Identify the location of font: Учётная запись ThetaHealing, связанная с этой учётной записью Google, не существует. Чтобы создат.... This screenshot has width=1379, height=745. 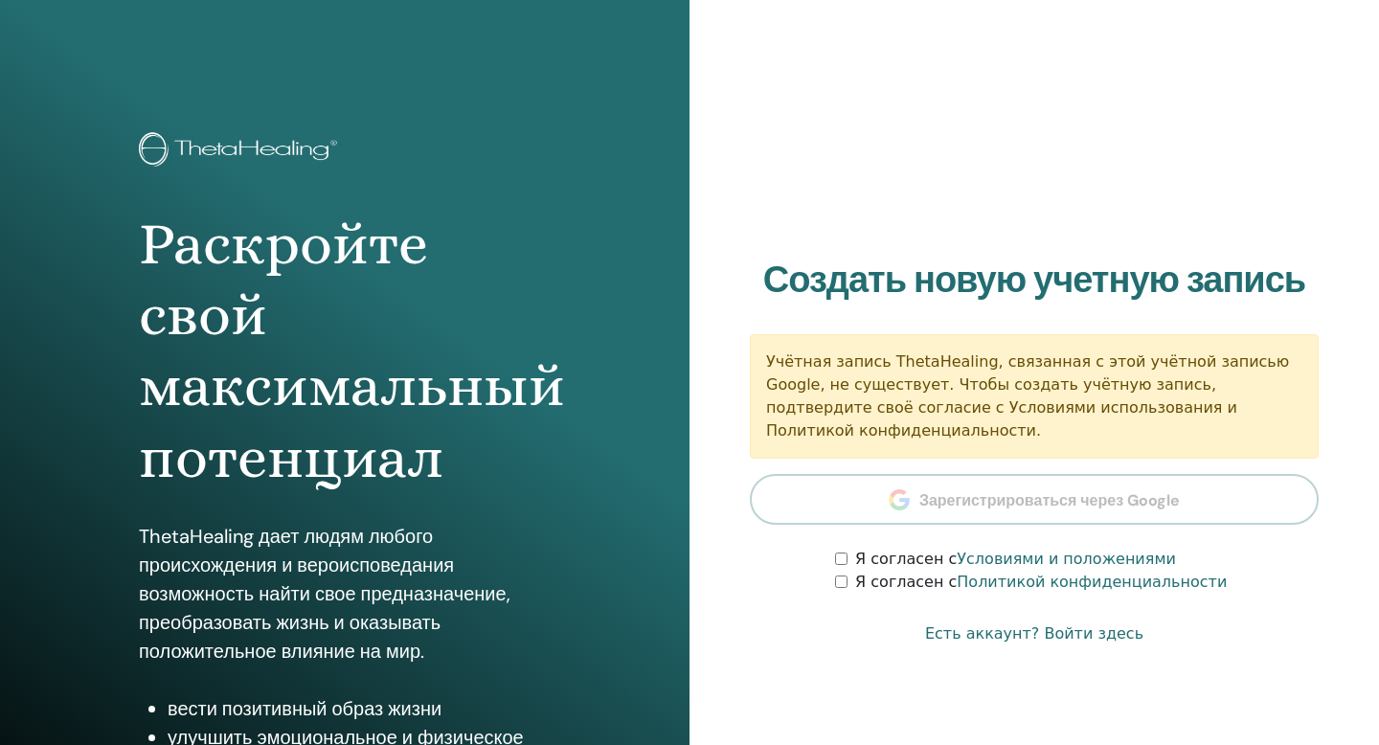
(1027, 395).